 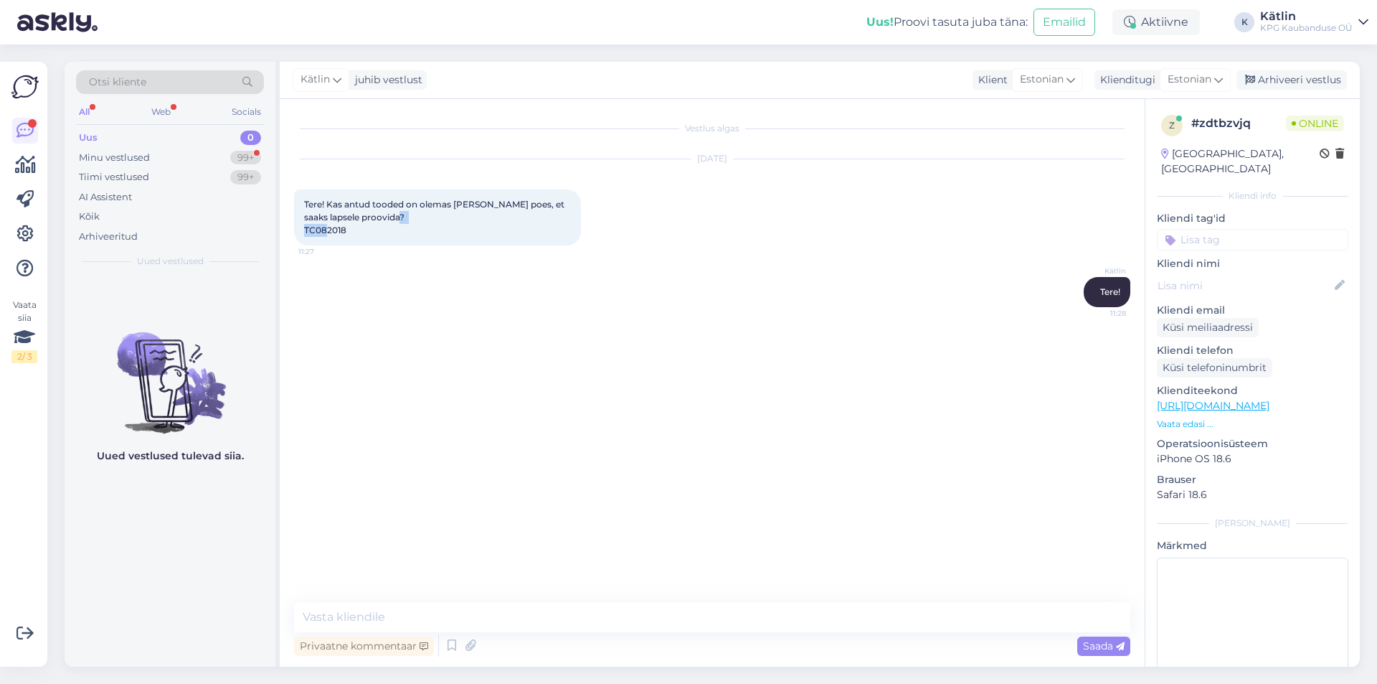 What do you see at coordinates (1245, 286) in the screenshot?
I see `input: Lisa nimi` at bounding box center [1245, 286].